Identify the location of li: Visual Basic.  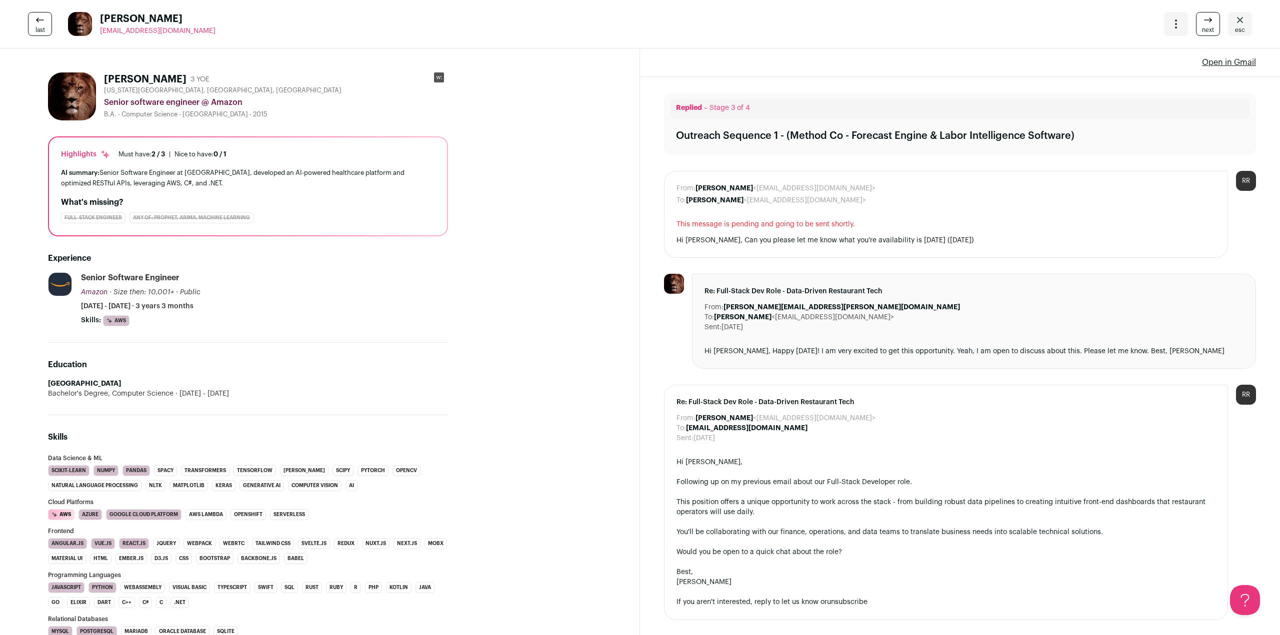
(189, 588).